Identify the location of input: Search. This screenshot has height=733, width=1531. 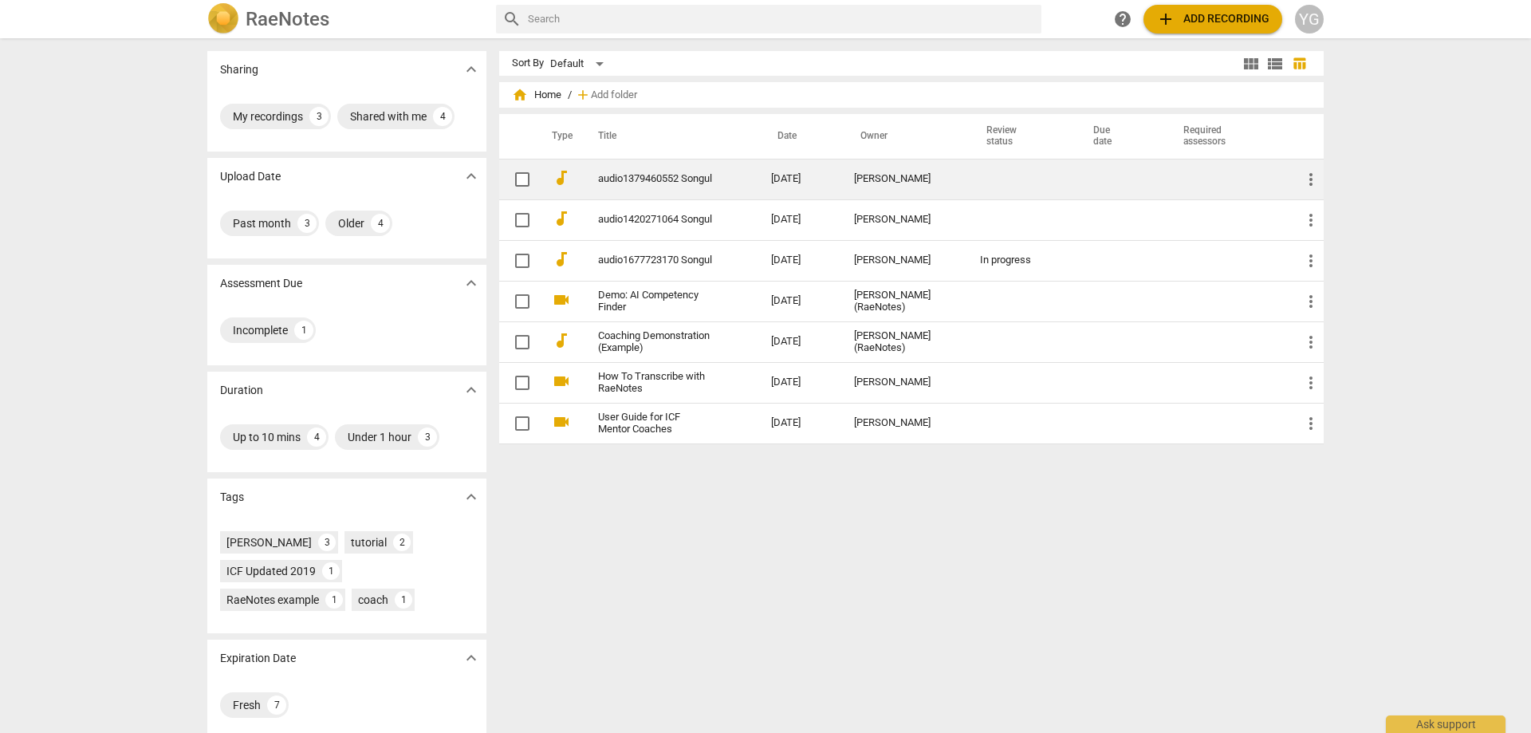
(781, 19).